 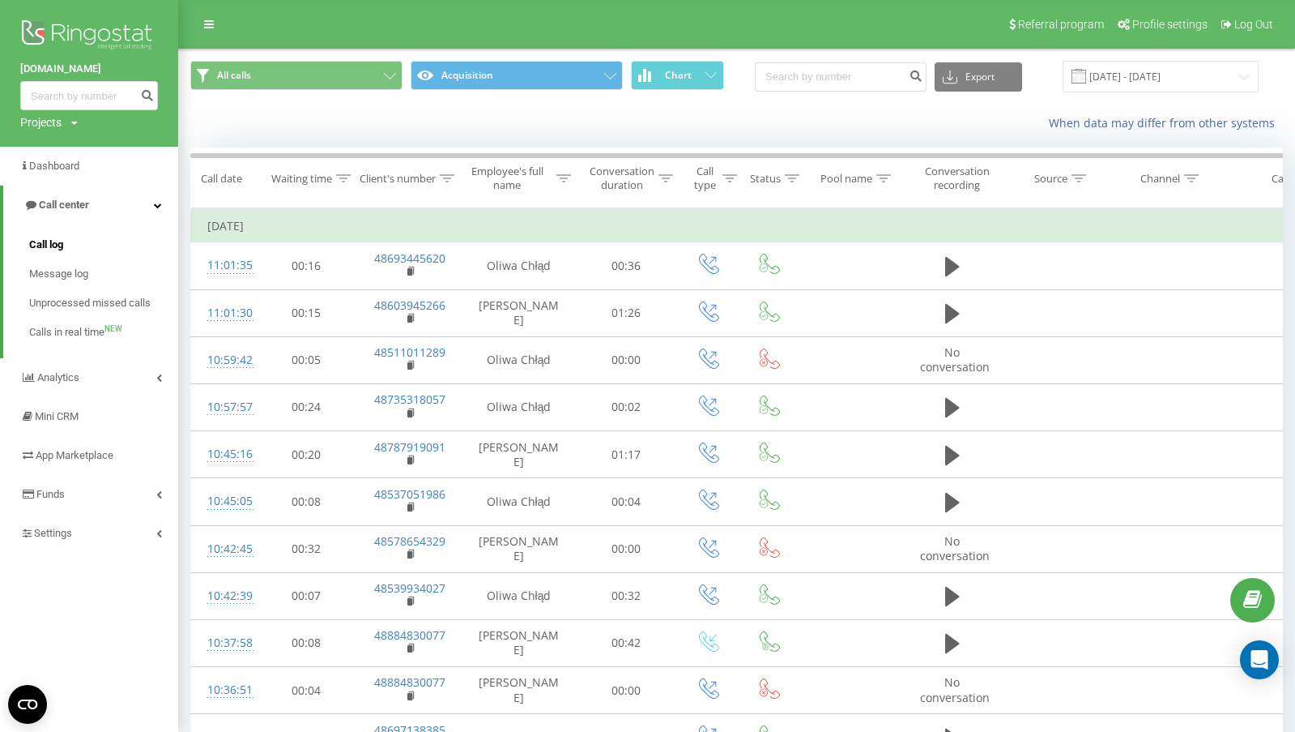 What do you see at coordinates (626, 313) in the screenshot?
I see `td: 01:26` at bounding box center [626, 313].